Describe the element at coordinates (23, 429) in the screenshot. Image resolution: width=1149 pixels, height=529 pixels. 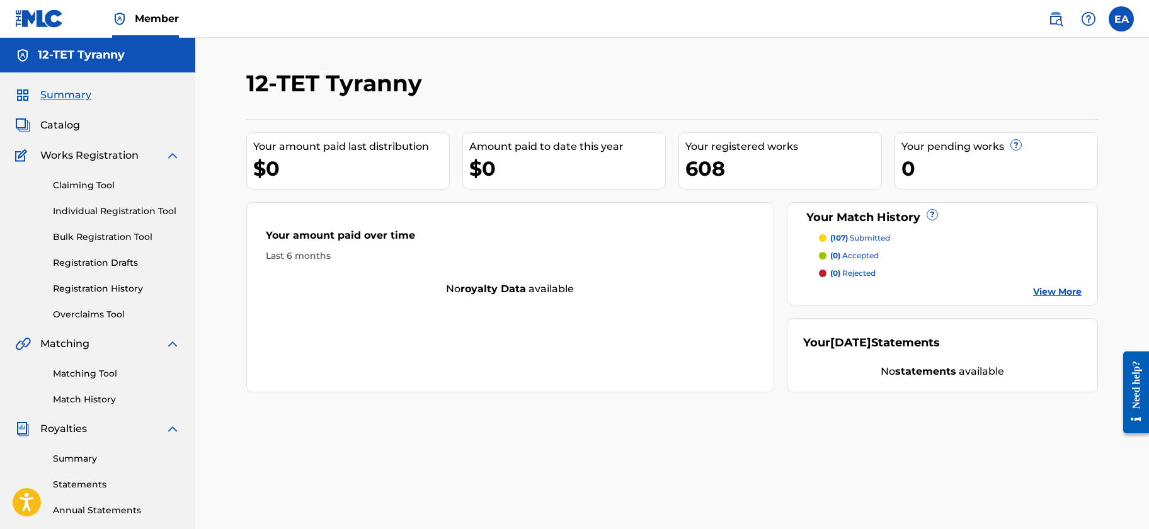
I see `img: Royalties` at that location.